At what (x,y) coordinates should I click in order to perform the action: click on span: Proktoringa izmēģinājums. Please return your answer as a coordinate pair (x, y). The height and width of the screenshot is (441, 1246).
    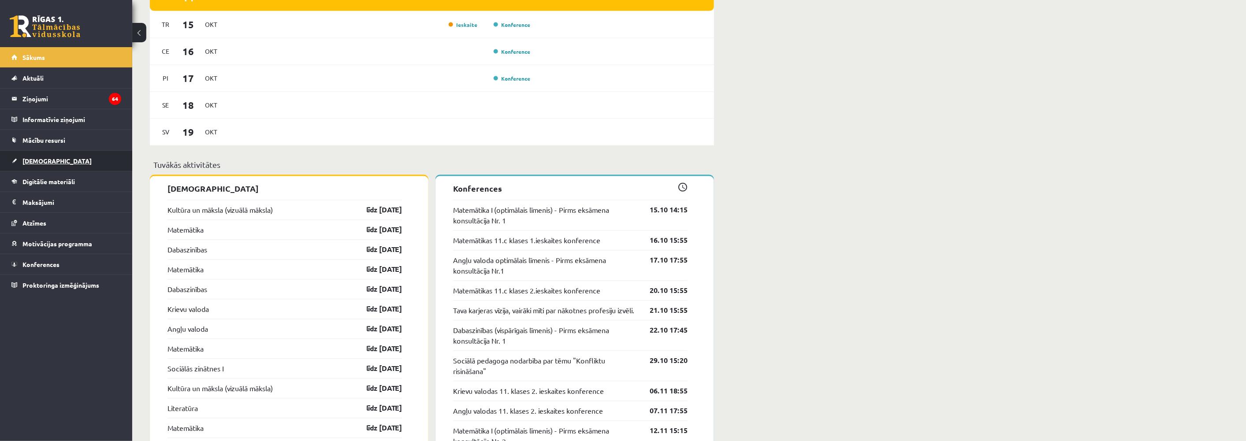
    Looking at the image, I should click on (61, 285).